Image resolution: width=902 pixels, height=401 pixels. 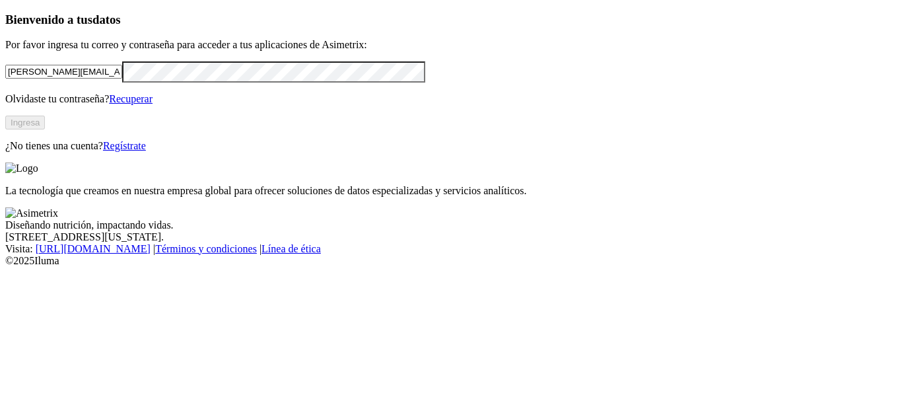 I want to click on div: © 2025 Iluma, so click(x=451, y=261).